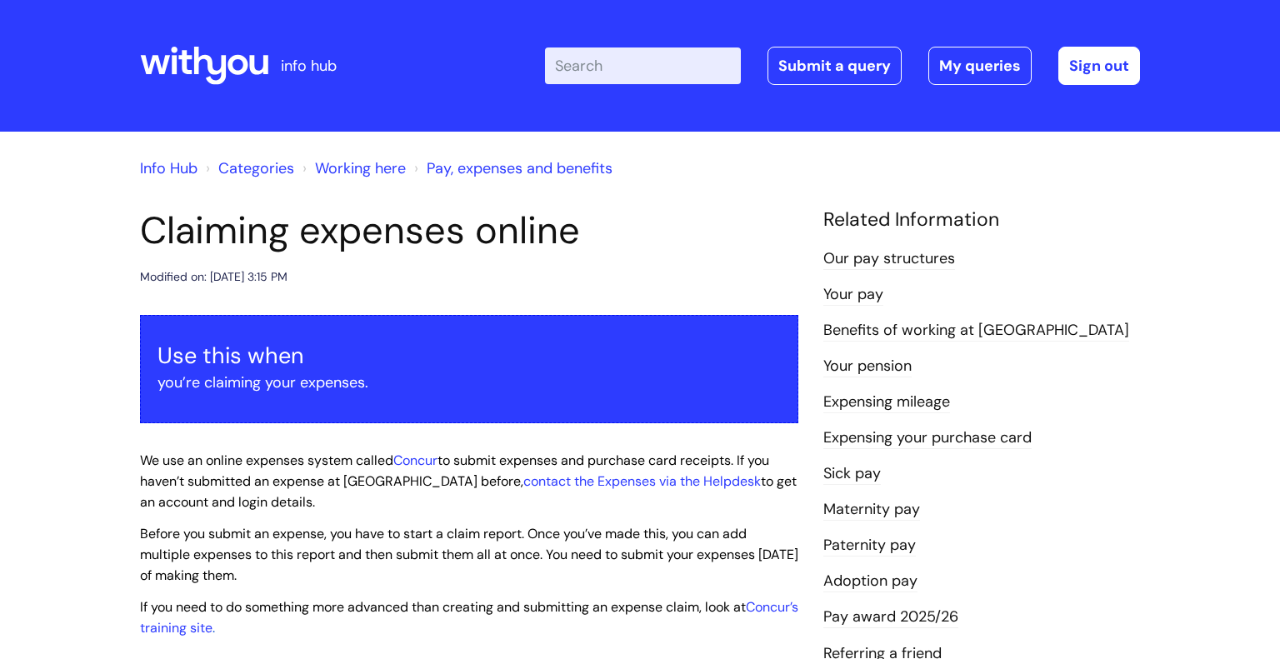 The width and height of the screenshot is (1280, 659). I want to click on a: Pay award 2025/26, so click(891, 618).